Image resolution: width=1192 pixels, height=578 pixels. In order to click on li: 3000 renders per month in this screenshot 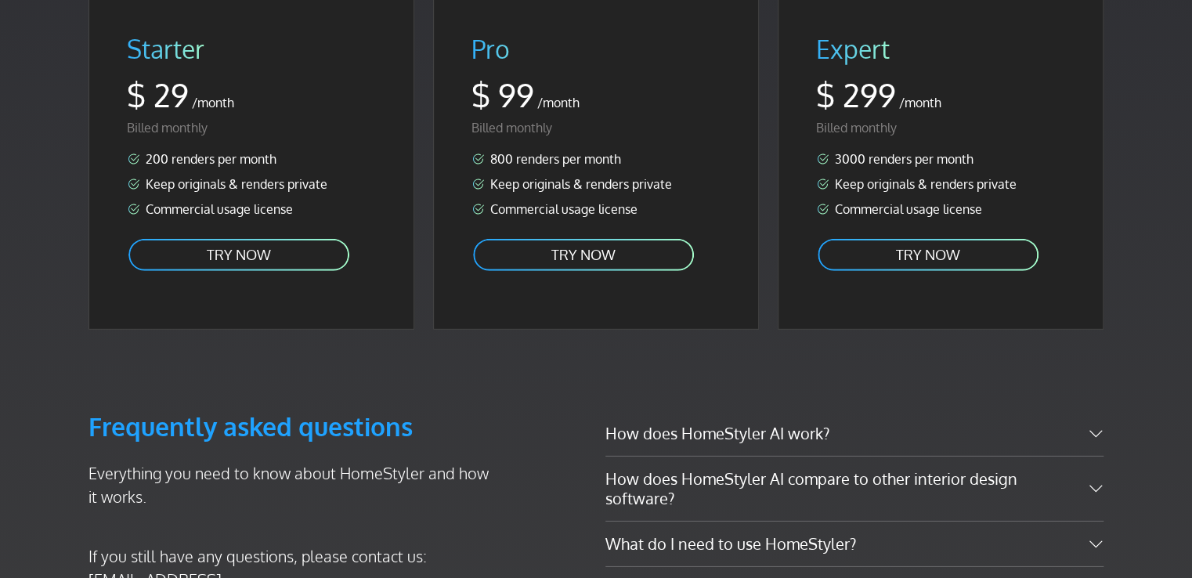, I will do `click(941, 159)`.